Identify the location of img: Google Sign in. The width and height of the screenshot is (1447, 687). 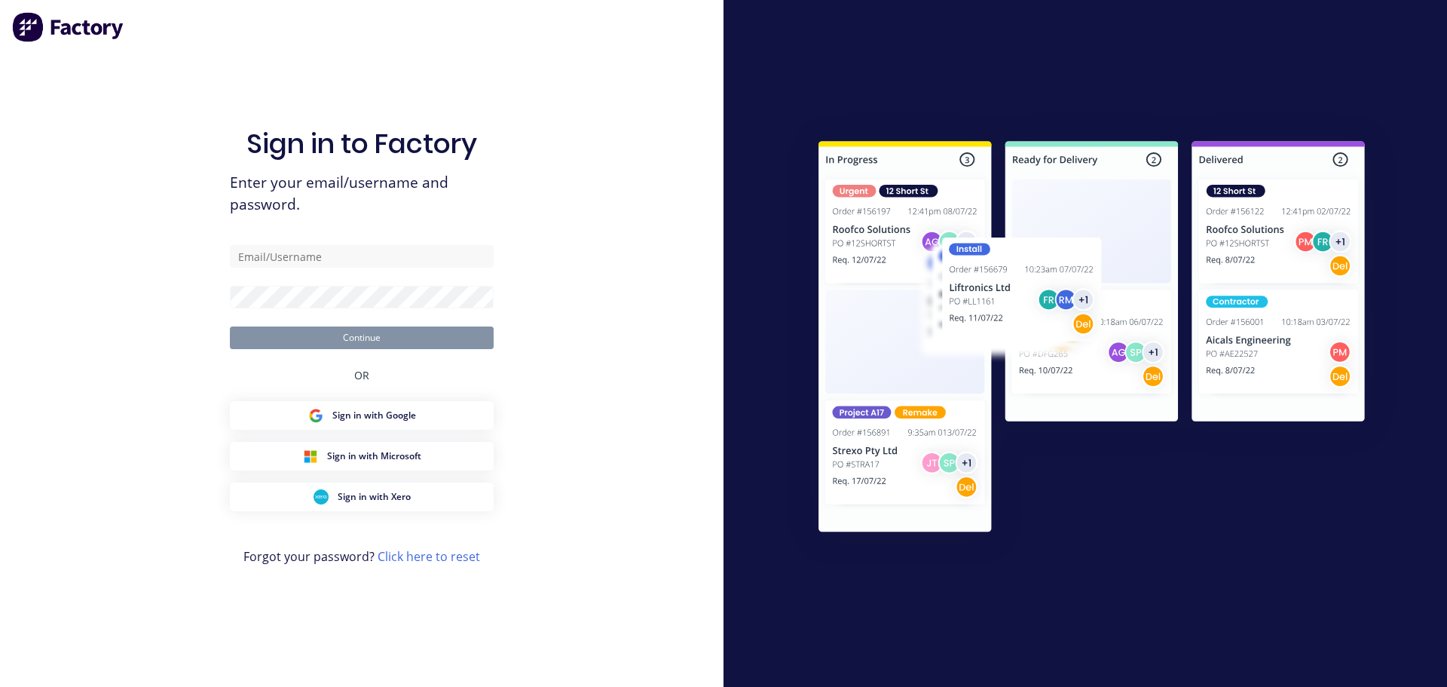
(316, 415).